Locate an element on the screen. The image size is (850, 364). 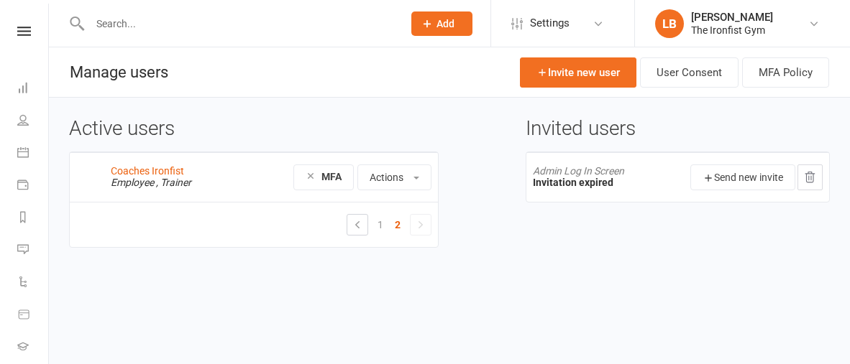
button: Add is located at coordinates (441, 24).